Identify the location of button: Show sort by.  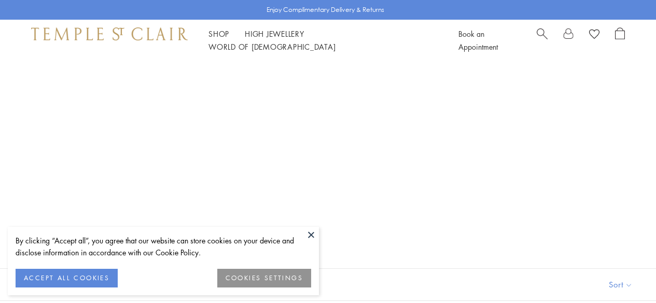
(621, 285).